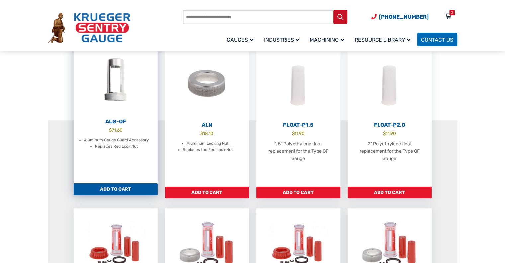  Describe the element at coordinates (298, 192) in the screenshot. I see `a: Add to cart: “Float-P1.5”` at that location.